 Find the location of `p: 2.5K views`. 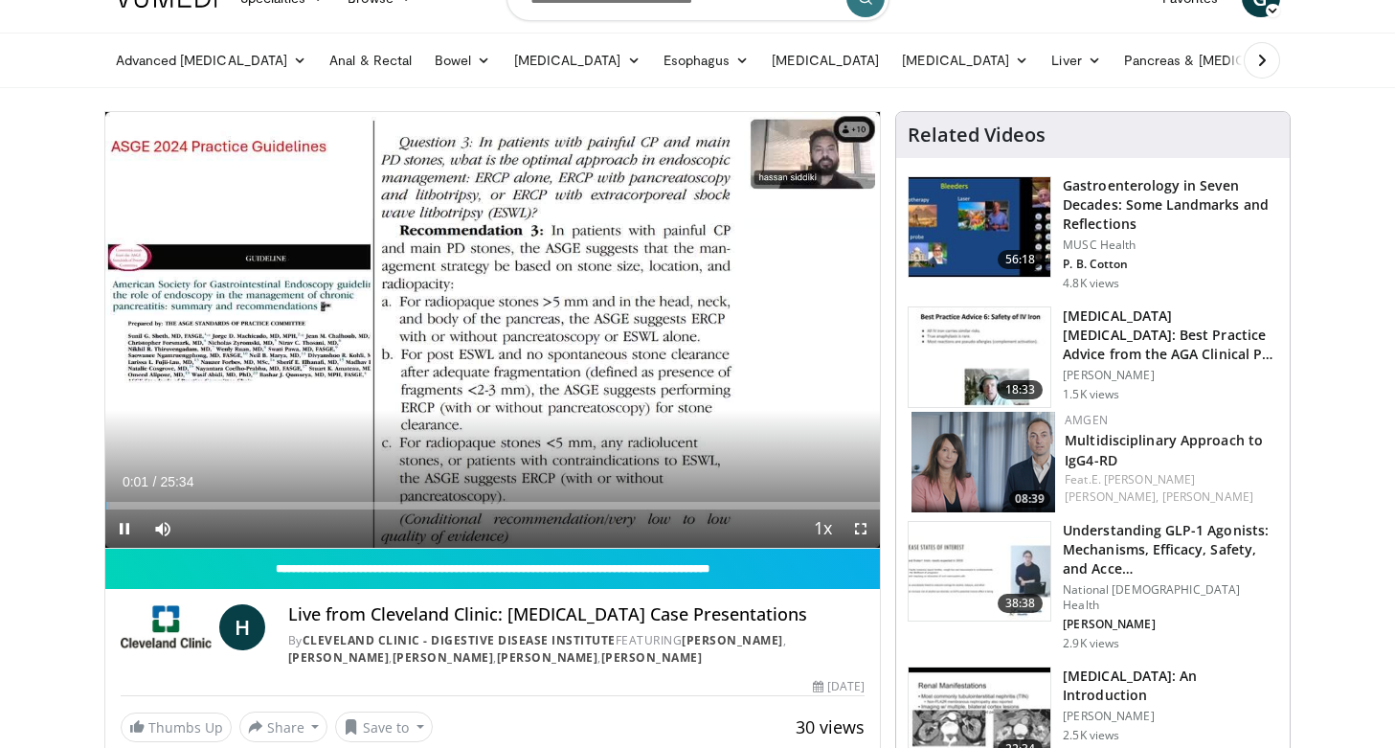

p: 2.5K views is located at coordinates (1091, 735).